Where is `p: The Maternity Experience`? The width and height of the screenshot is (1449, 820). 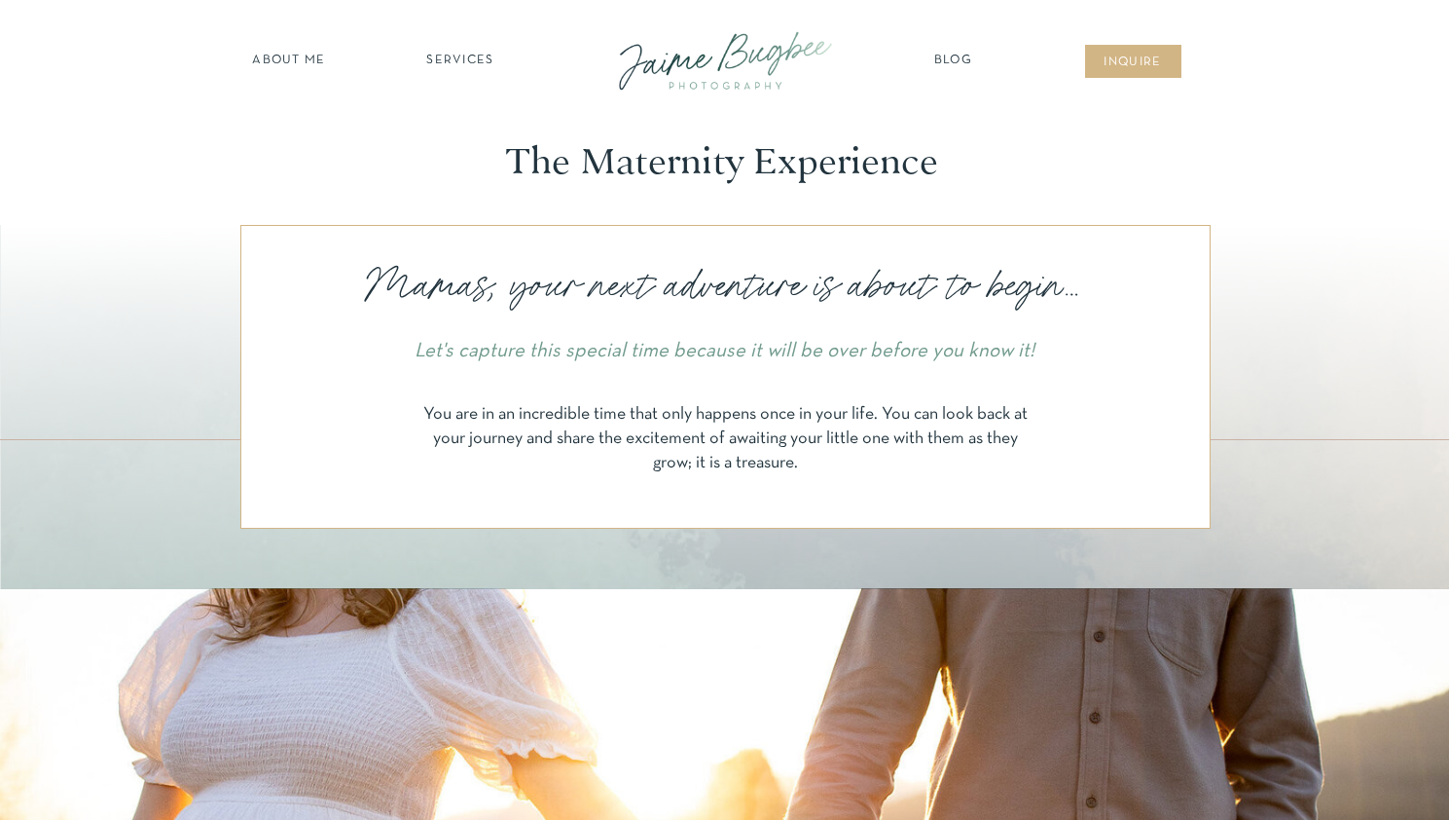
p: The Maternity Experience is located at coordinates (725, 162).